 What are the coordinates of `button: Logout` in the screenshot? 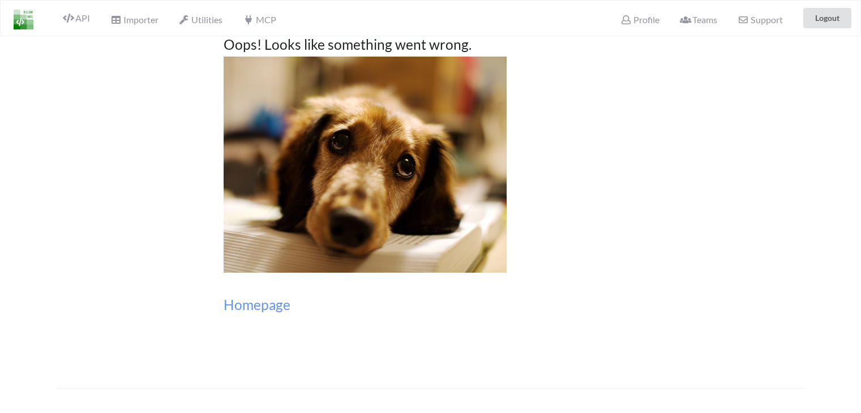 It's located at (827, 18).